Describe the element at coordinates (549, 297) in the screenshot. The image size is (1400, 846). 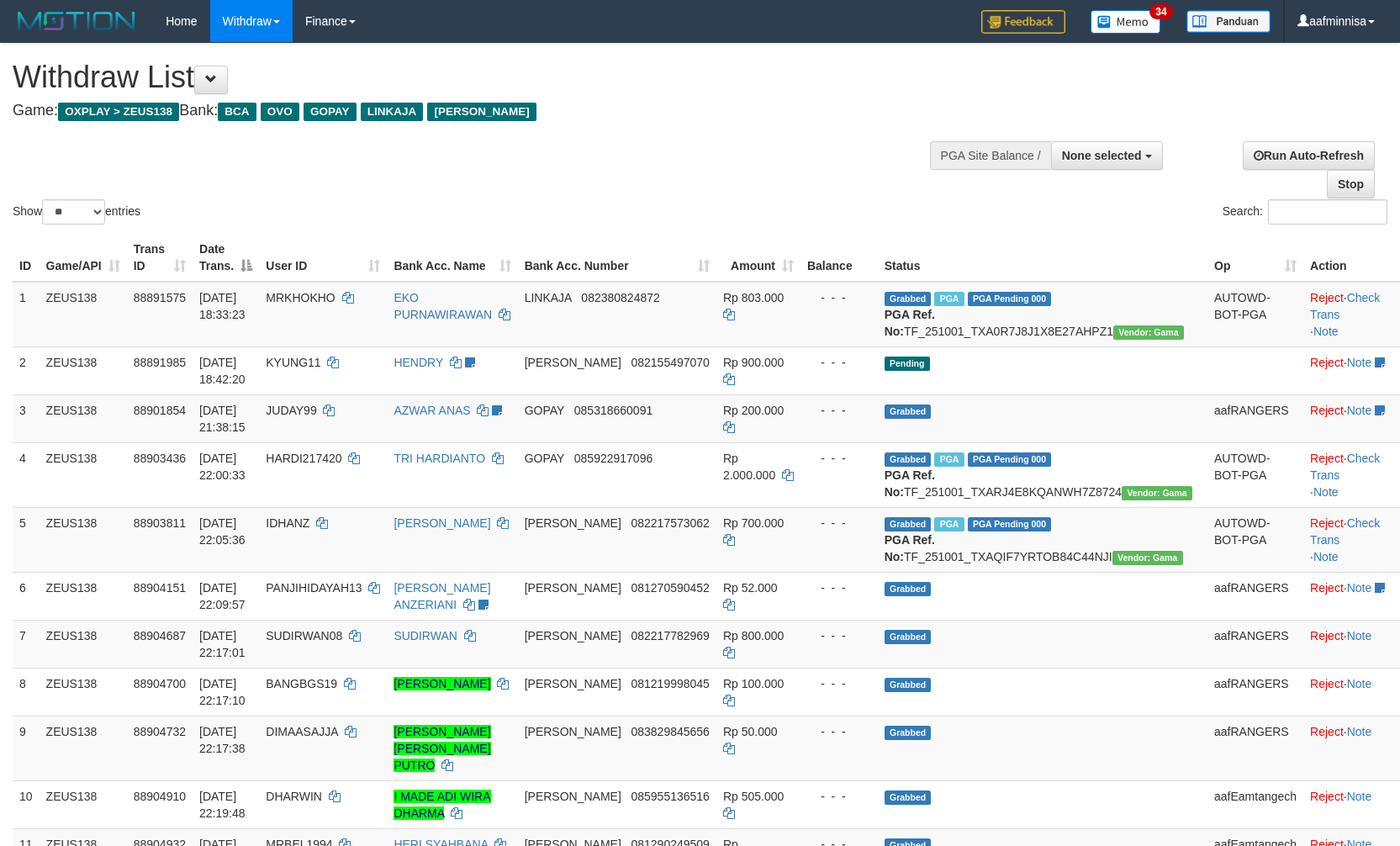
I see `span: LINKAJA` at that location.